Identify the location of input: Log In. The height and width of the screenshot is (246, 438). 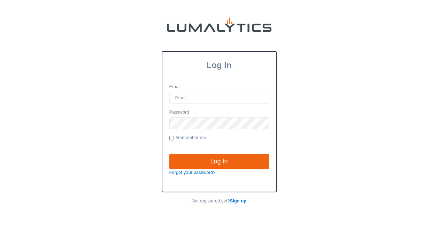
(219, 162).